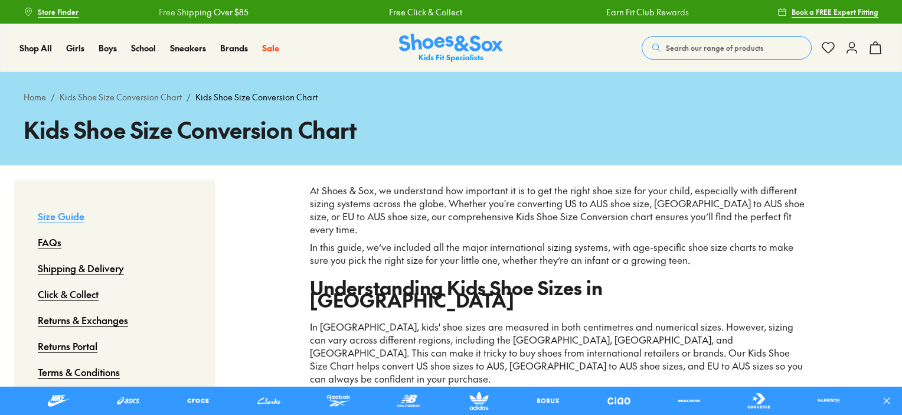 The image size is (902, 415). What do you see at coordinates (107, 48) in the screenshot?
I see `span: Boys` at bounding box center [107, 48].